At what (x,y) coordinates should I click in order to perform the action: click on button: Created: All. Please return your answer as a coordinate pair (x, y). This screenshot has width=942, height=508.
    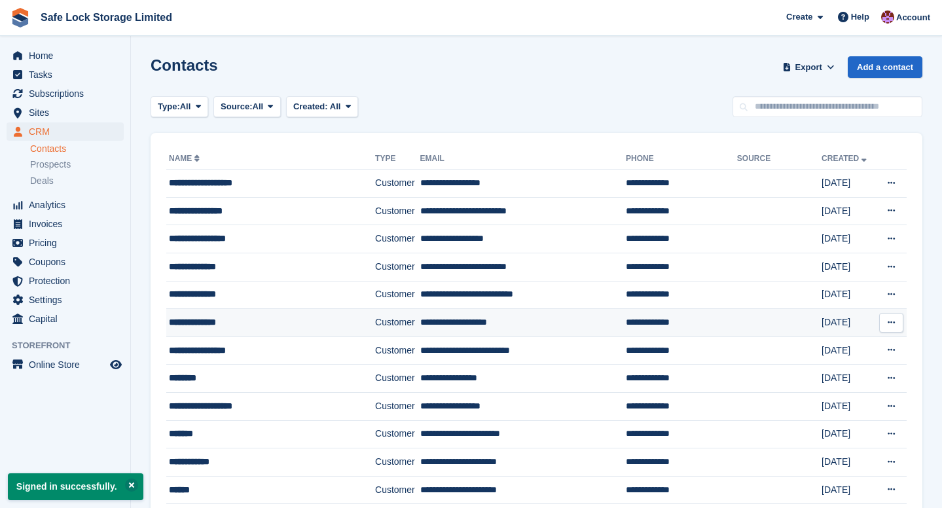
    Looking at the image, I should click on (322, 107).